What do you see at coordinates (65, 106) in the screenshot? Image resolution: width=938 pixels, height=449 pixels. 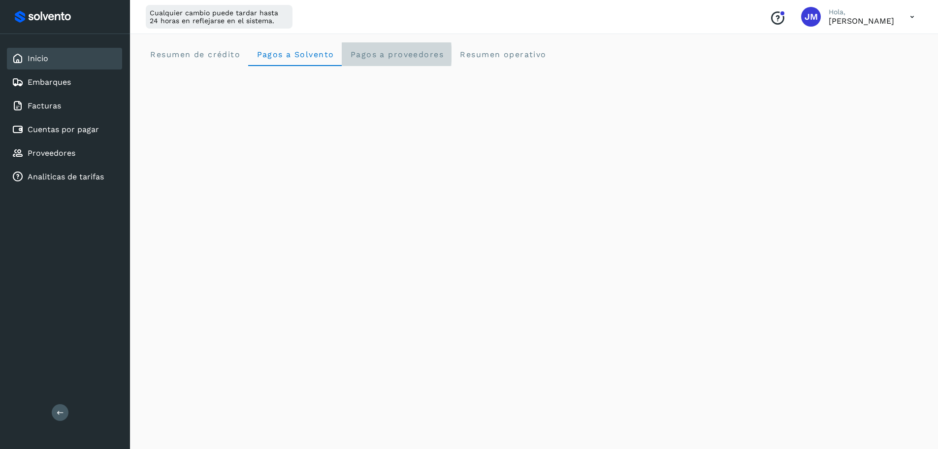 I see `div: Facturas` at bounding box center [65, 106].